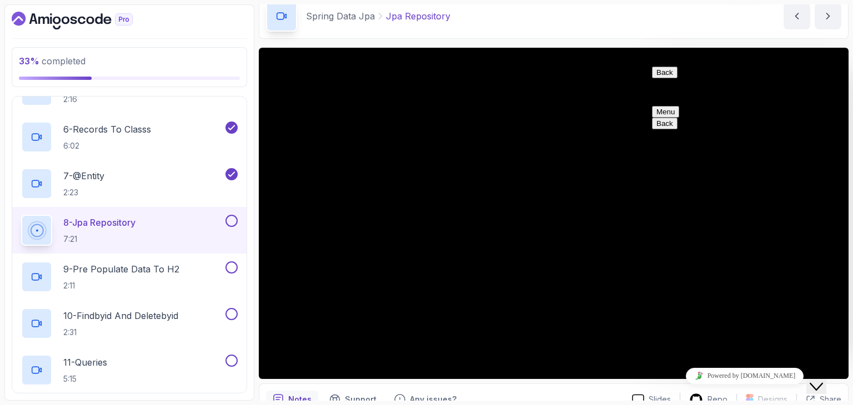 This screenshot has height=405, width=853. What do you see at coordinates (129, 184) in the screenshot?
I see `button: 7-@Entity2:23` at bounding box center [129, 184].